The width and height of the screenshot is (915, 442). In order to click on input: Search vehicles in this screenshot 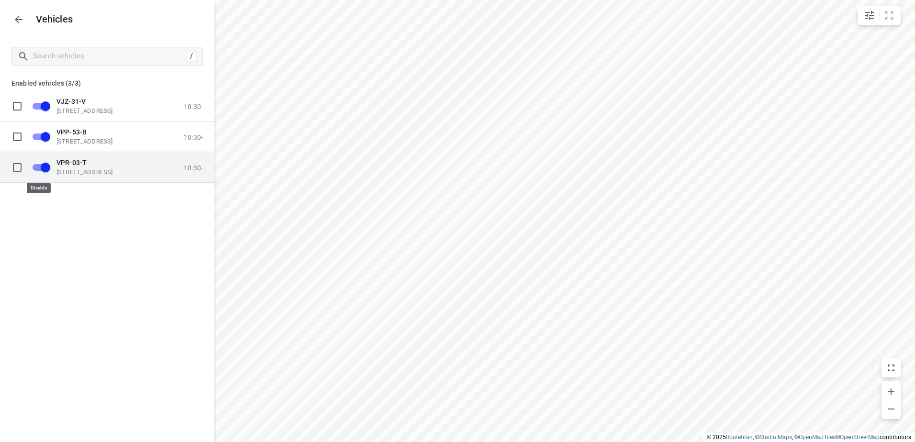, I will do `click(110, 56)`.